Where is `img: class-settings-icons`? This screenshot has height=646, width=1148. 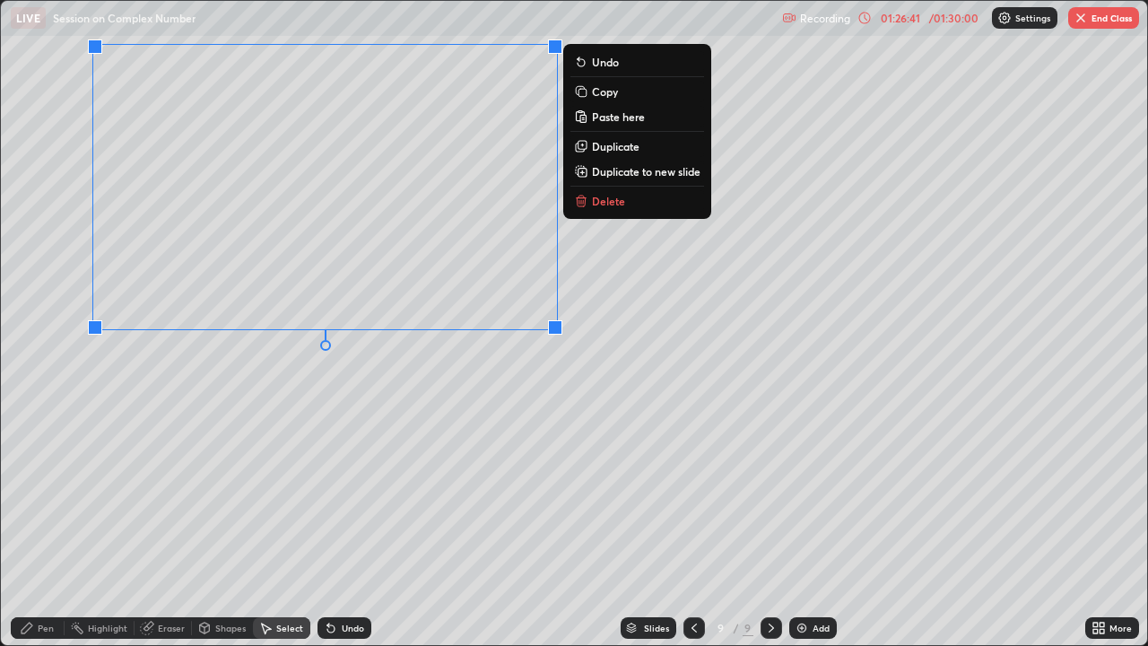 img: class-settings-icons is located at coordinates (1004, 18).